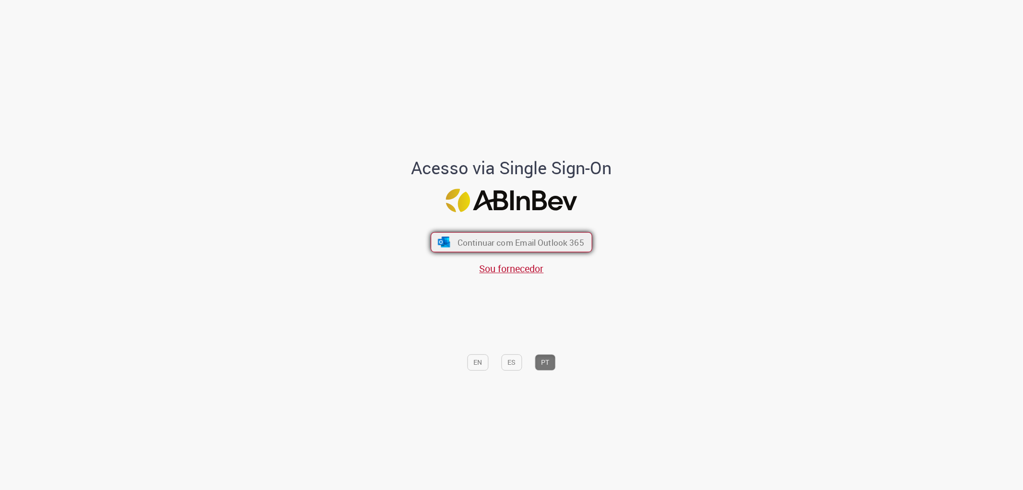  Describe the element at coordinates (521, 242) in the screenshot. I see `span: Continuar com Email Outlook 365` at that location.